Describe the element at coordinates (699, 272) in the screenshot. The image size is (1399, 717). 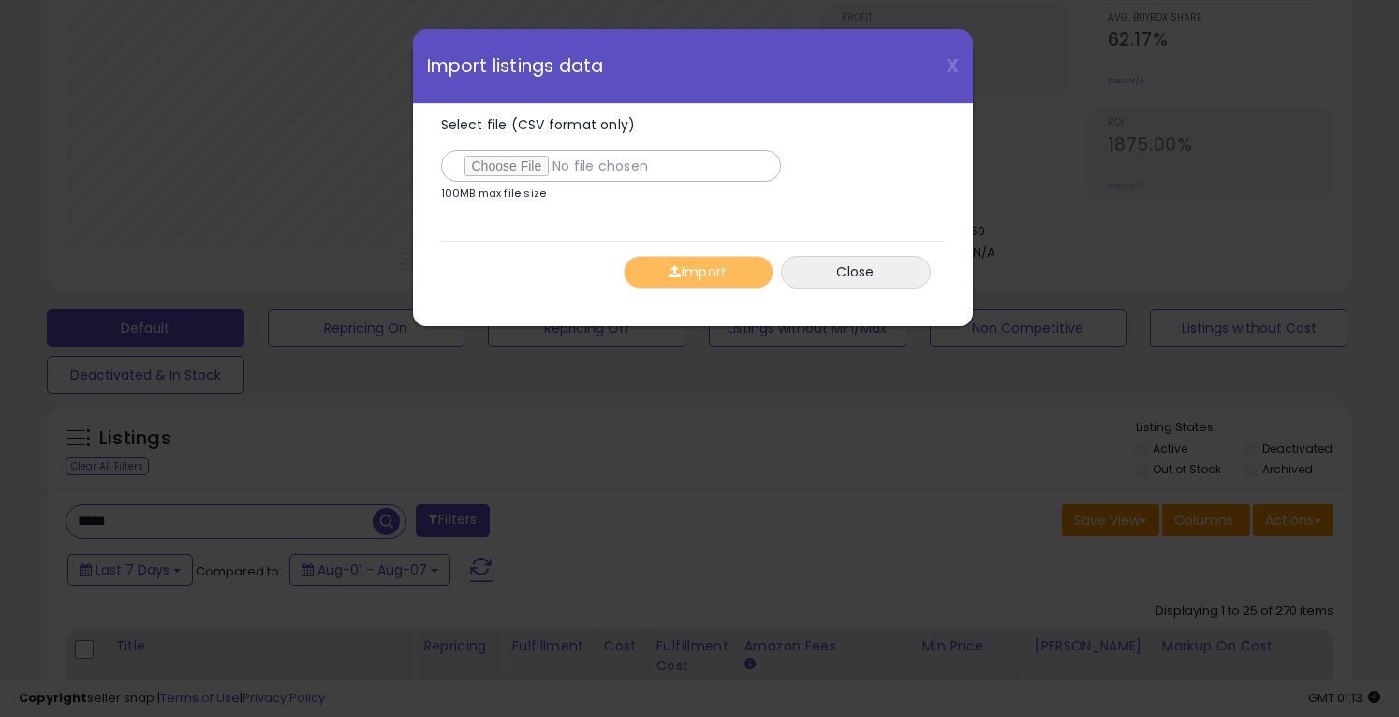
I see `button: Import` at that location.